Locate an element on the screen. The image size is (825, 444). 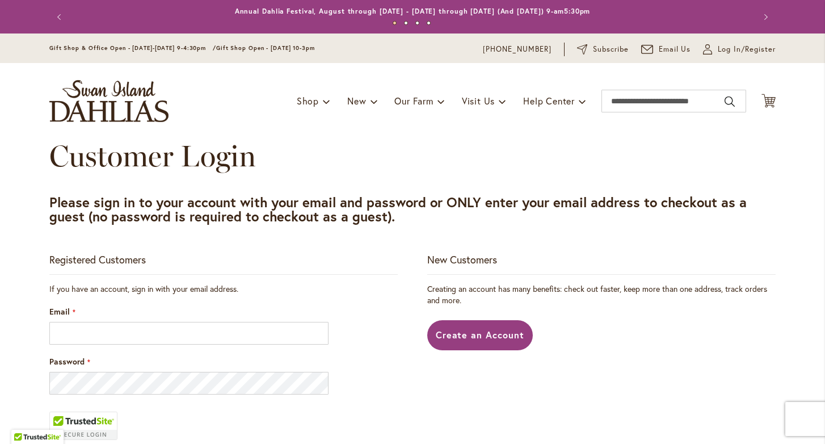
span: Our Farm is located at coordinates (414, 100).